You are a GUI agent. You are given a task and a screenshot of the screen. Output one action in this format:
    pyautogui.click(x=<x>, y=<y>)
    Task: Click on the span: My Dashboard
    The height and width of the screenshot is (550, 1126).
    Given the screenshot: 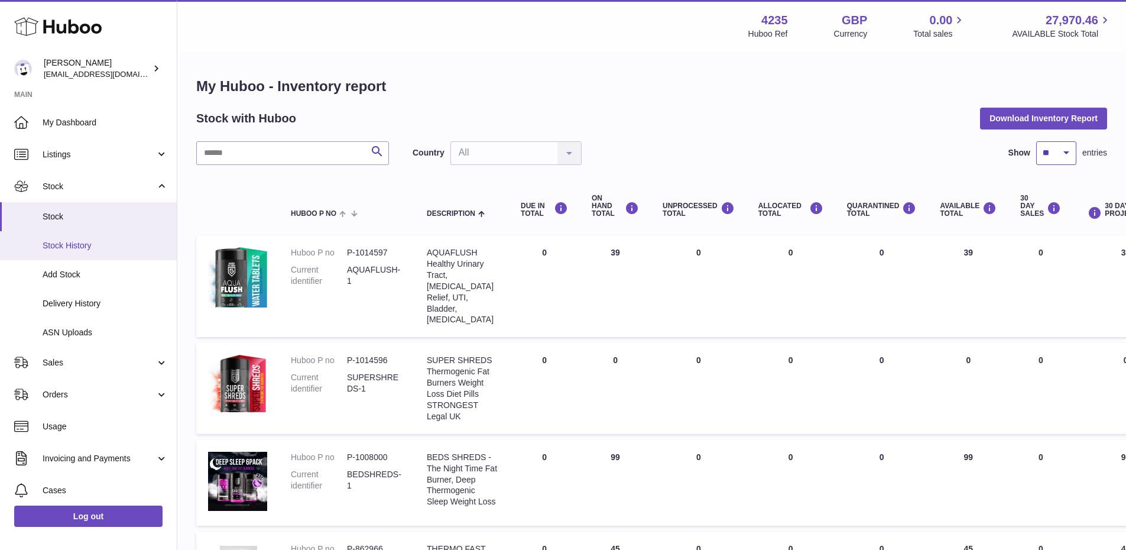 What is the action you would take?
    pyautogui.click(x=105, y=122)
    